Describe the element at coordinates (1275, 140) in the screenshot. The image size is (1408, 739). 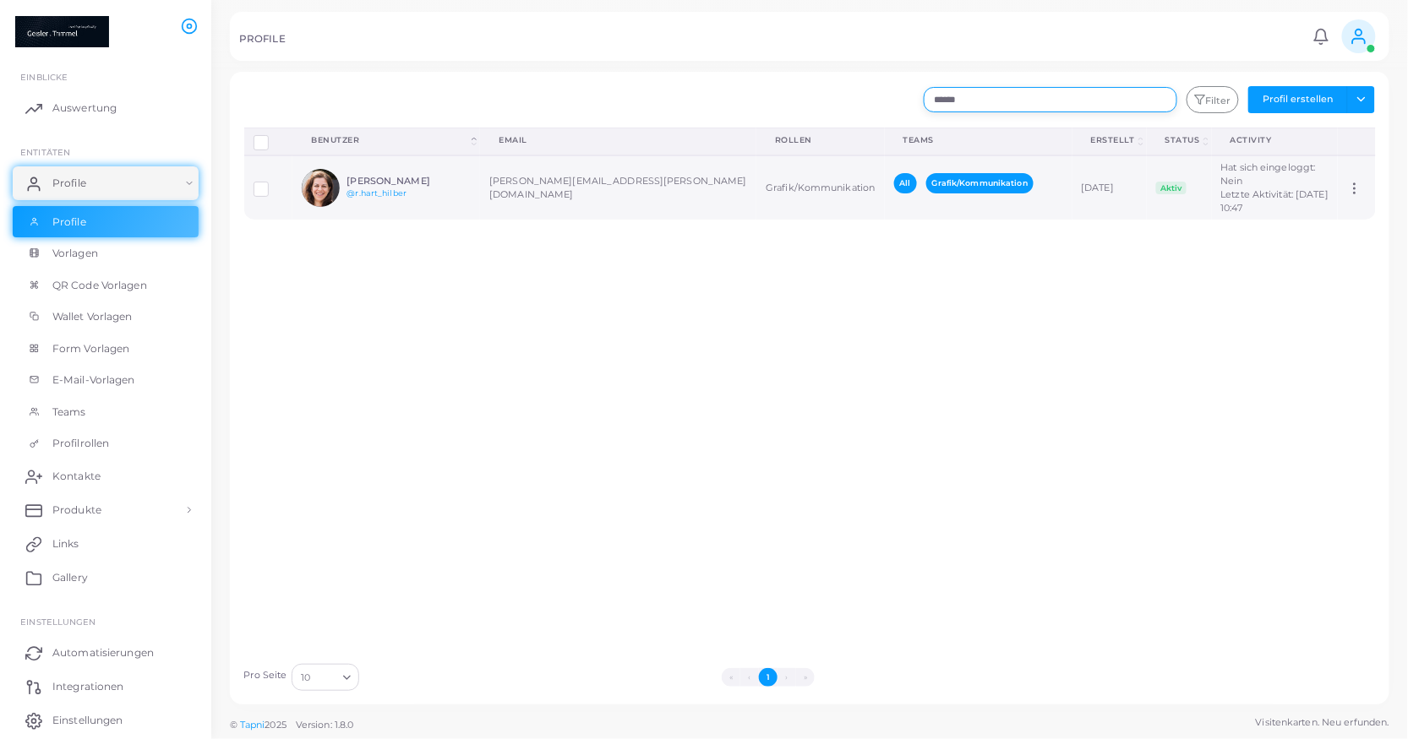
I see `div: activity` at that location.